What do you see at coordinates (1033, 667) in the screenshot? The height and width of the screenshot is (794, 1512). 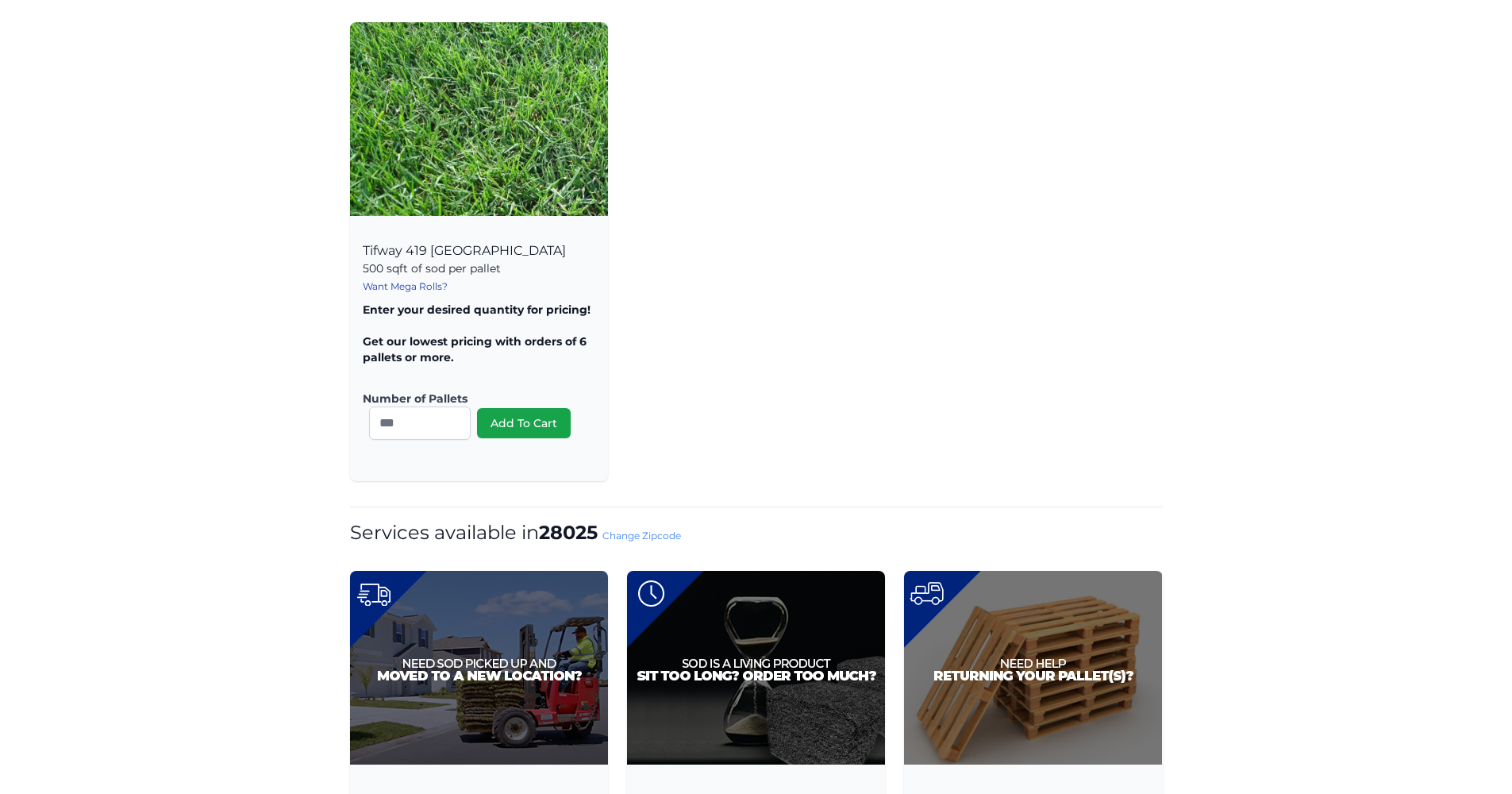 I see `img: Pallet Pickup Product Image` at bounding box center [1033, 667].